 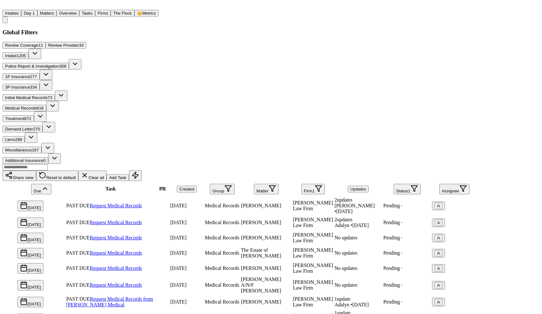 What do you see at coordinates (358, 189) in the screenshot?
I see `button: Updates` at bounding box center [358, 189].